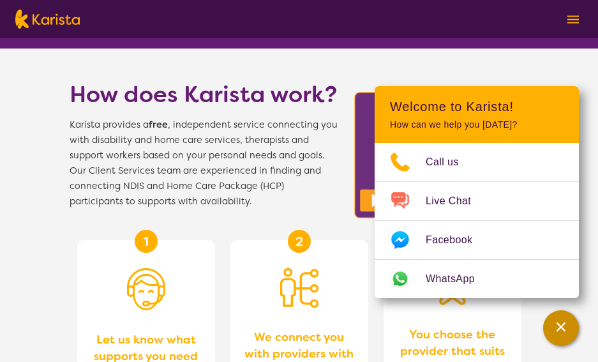 The height and width of the screenshot is (362, 598). What do you see at coordinates (561, 328) in the screenshot?
I see `button: Channel Menu` at bounding box center [561, 328].